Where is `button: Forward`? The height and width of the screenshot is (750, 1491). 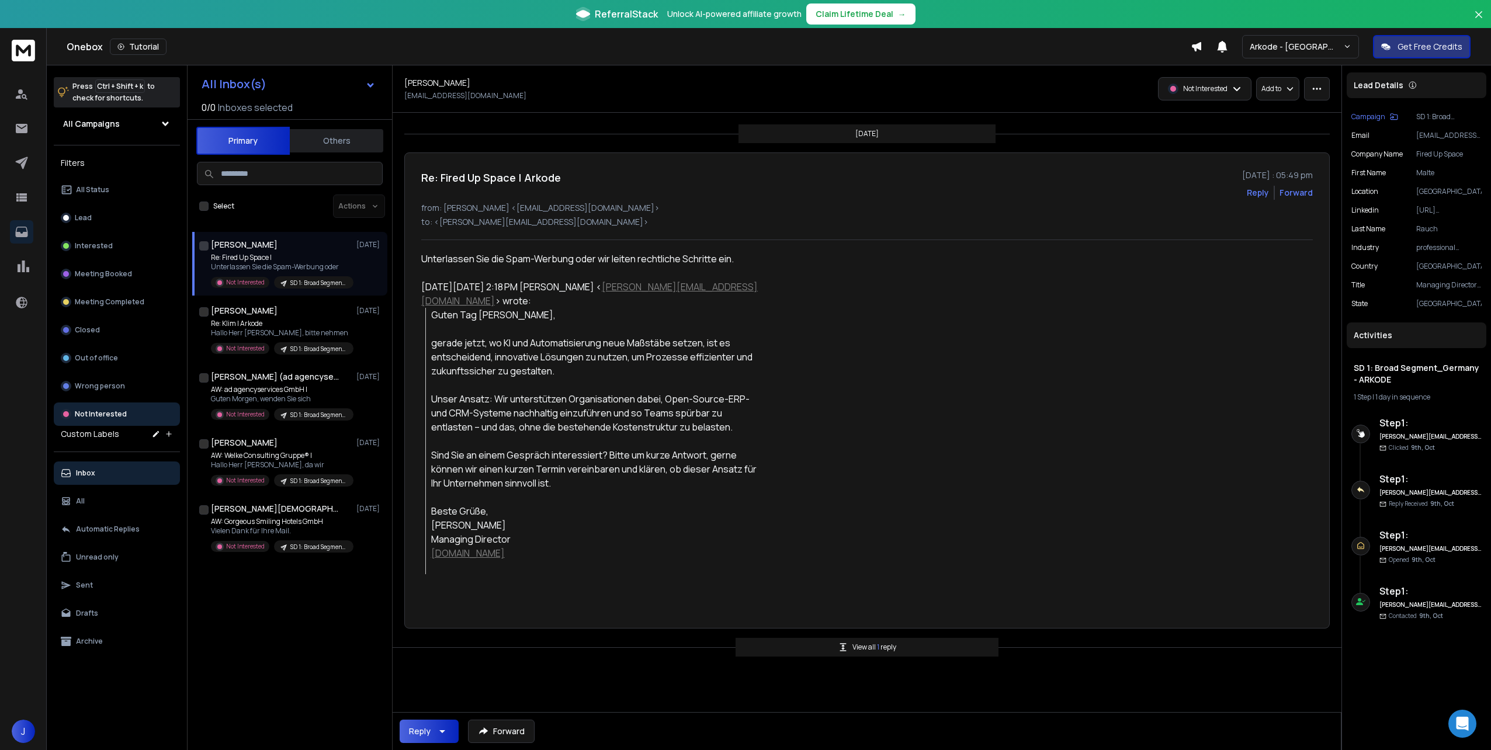 button: Forward is located at coordinates (501, 731).